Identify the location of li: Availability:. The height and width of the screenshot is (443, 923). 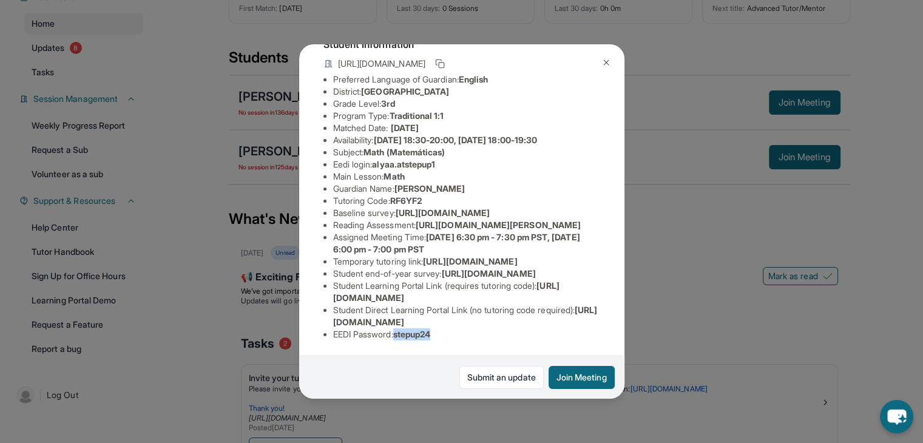
(466, 140).